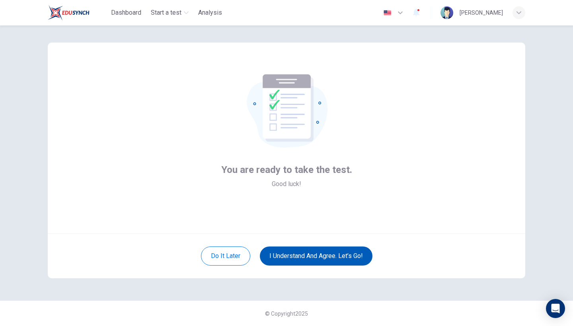 Image resolution: width=573 pixels, height=326 pixels. What do you see at coordinates (556, 309) in the screenshot?
I see `div: Open Intercom Messenger` at bounding box center [556, 309].